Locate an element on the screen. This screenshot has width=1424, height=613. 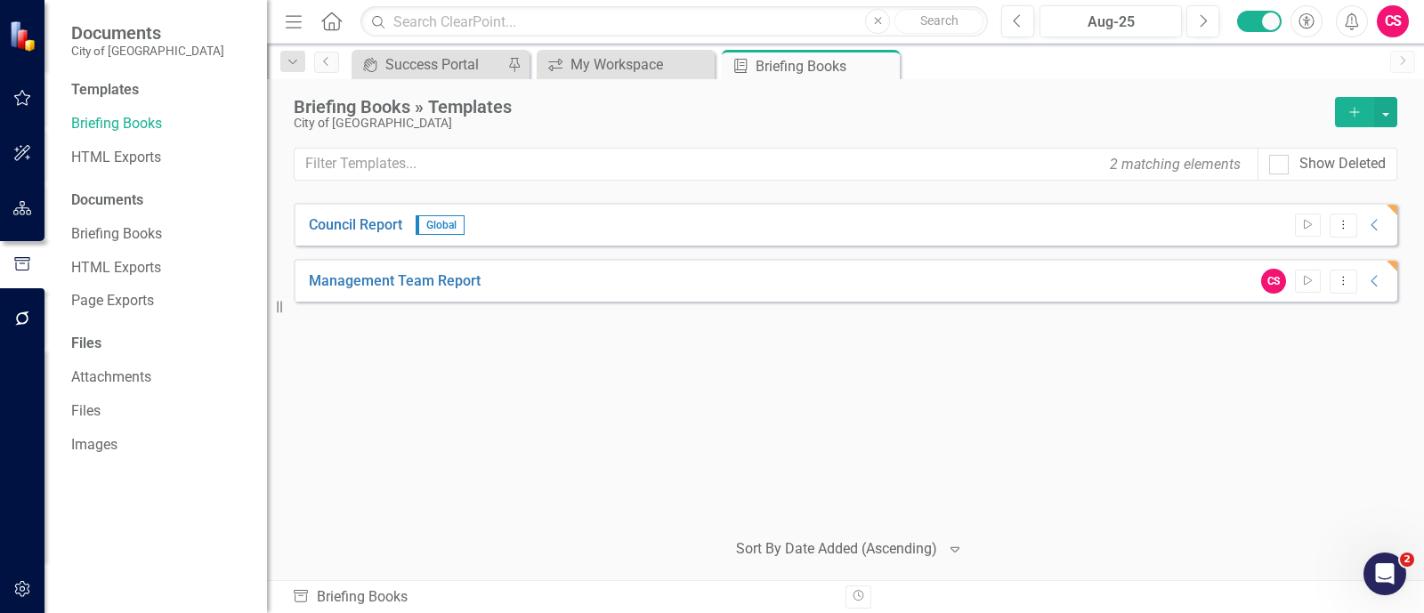
button: Aug-25 is located at coordinates (1110, 21).